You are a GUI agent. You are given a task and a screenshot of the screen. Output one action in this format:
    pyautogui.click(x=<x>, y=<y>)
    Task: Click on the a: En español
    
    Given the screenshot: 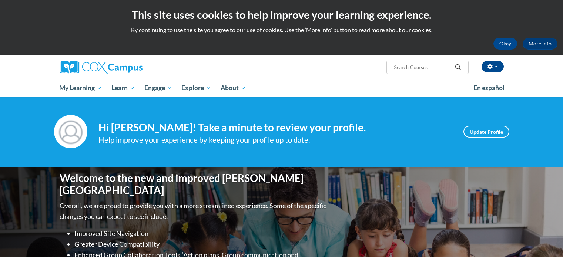 What is the action you would take?
    pyautogui.click(x=489, y=88)
    